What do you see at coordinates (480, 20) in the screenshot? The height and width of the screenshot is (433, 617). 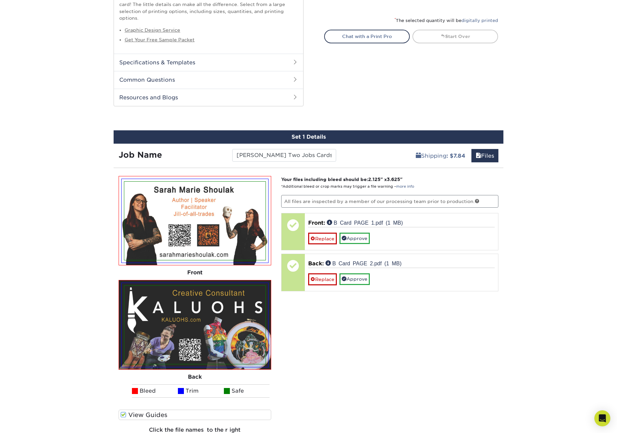 I see `a: digitally printed` at bounding box center [480, 20].